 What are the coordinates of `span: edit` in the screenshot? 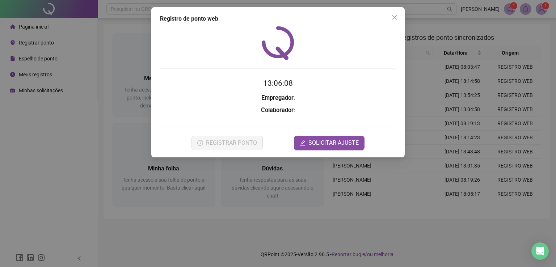 It's located at (302, 143).